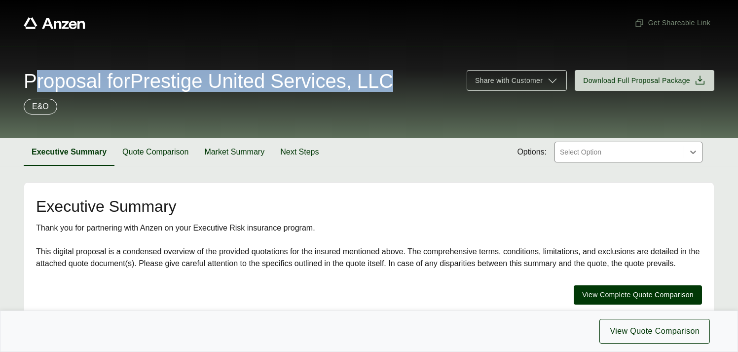 The image size is (738, 352). Describe the element at coordinates (636, 80) in the screenshot. I see `span: Download Full Proposal Package` at that location.